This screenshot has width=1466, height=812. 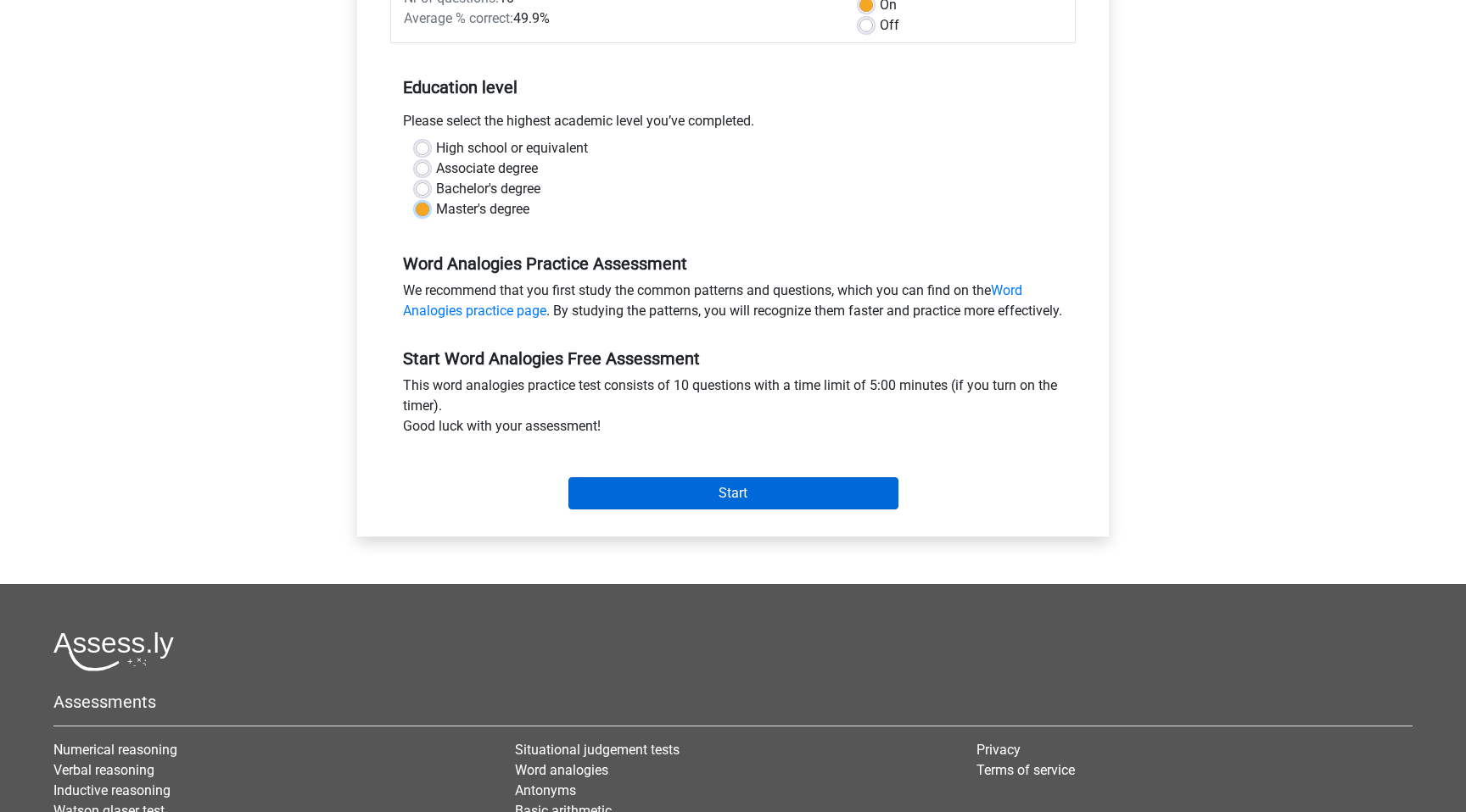 What do you see at coordinates (733, 304) in the screenshot?
I see `div: We recommend that you first study the common patterns and questions, which you can find on the . ...` at bounding box center [733, 304].